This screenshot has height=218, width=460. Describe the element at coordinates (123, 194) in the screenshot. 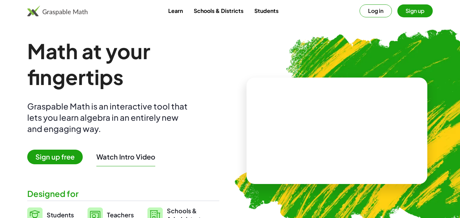

I see `div: Designed for` at that location.